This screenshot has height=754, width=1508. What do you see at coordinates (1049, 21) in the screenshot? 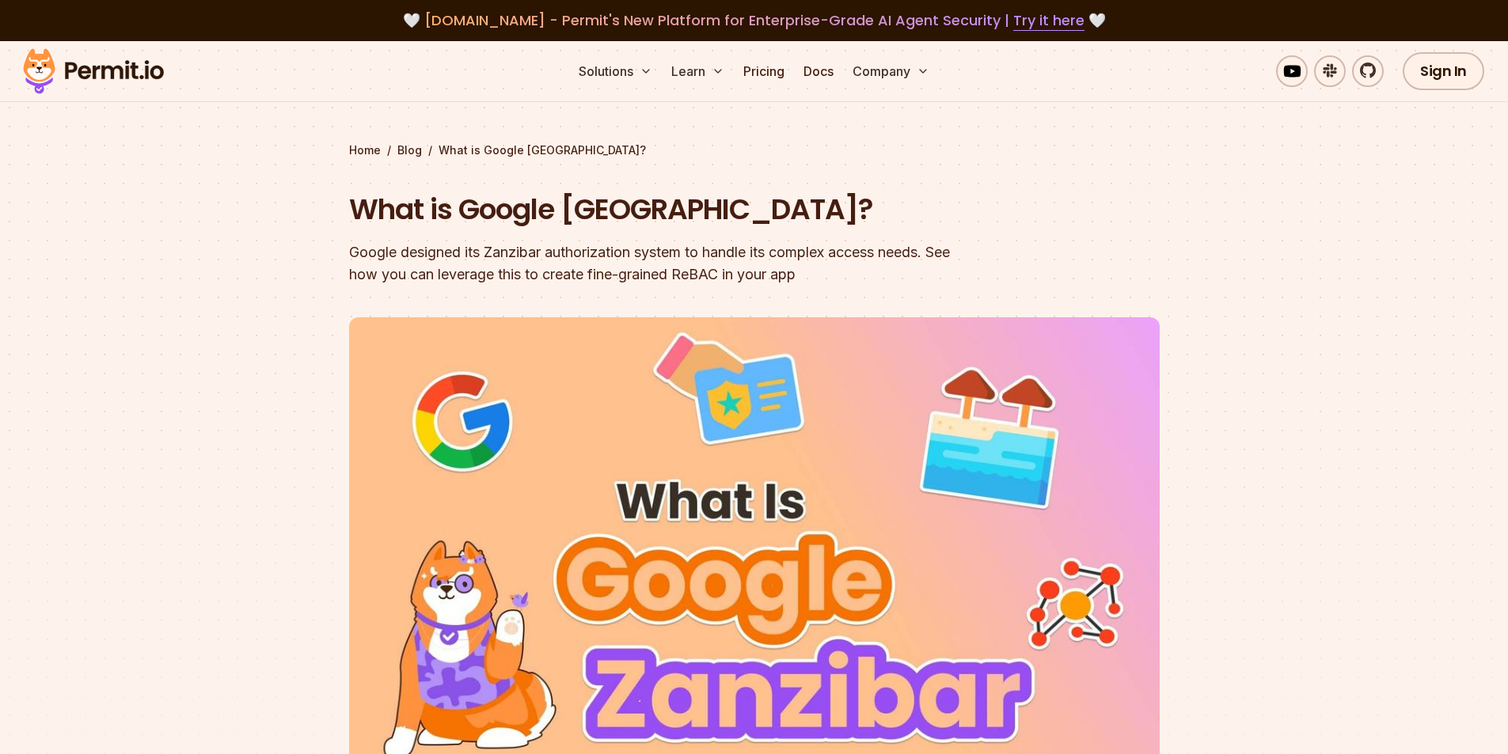
I see `a: Try it here` at bounding box center [1049, 21].